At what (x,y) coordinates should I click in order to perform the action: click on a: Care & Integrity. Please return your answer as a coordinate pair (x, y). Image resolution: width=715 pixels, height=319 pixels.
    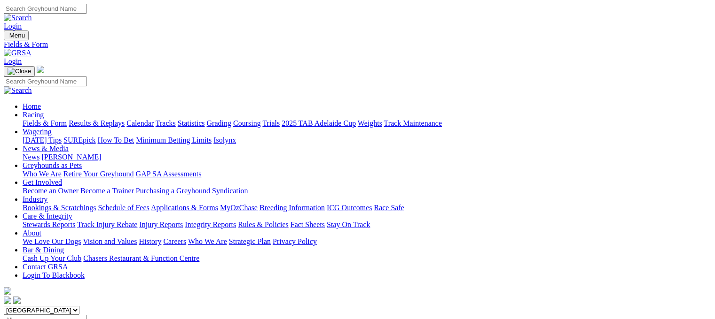
    Looking at the image, I should click on (47, 216).